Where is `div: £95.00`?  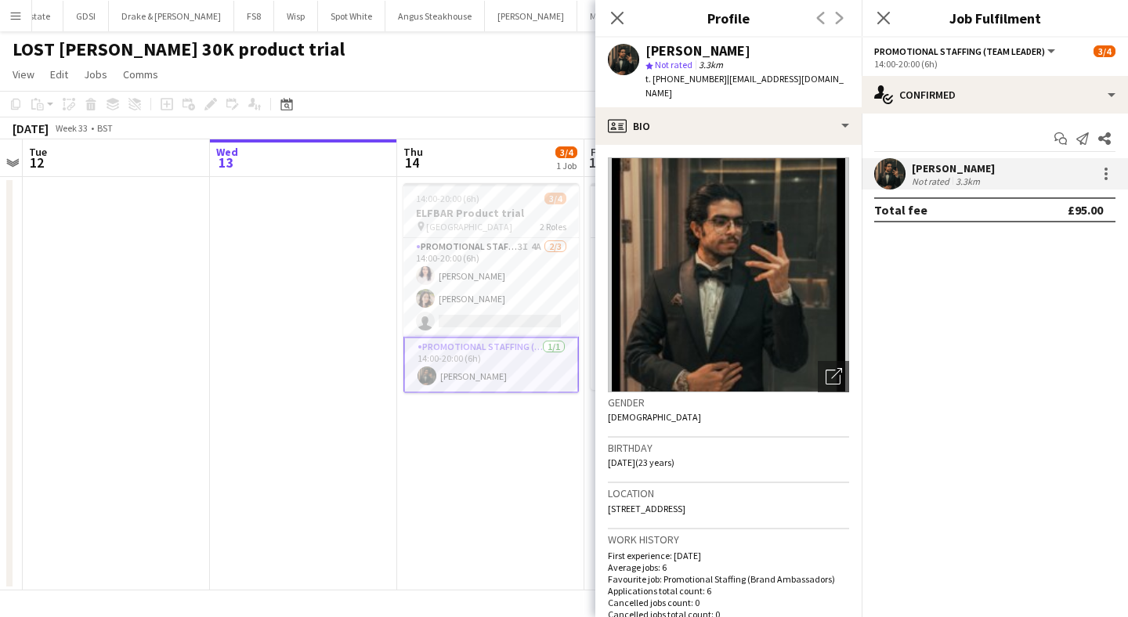 div: £95.00 is located at coordinates (1084, 210).